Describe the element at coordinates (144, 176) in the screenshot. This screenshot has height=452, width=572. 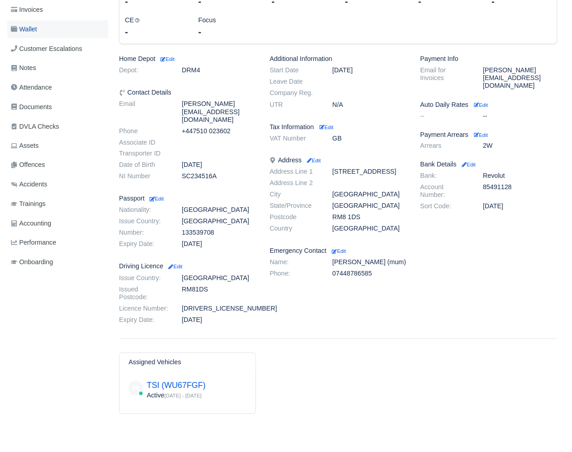
I see `dt: NI Number` at that location.